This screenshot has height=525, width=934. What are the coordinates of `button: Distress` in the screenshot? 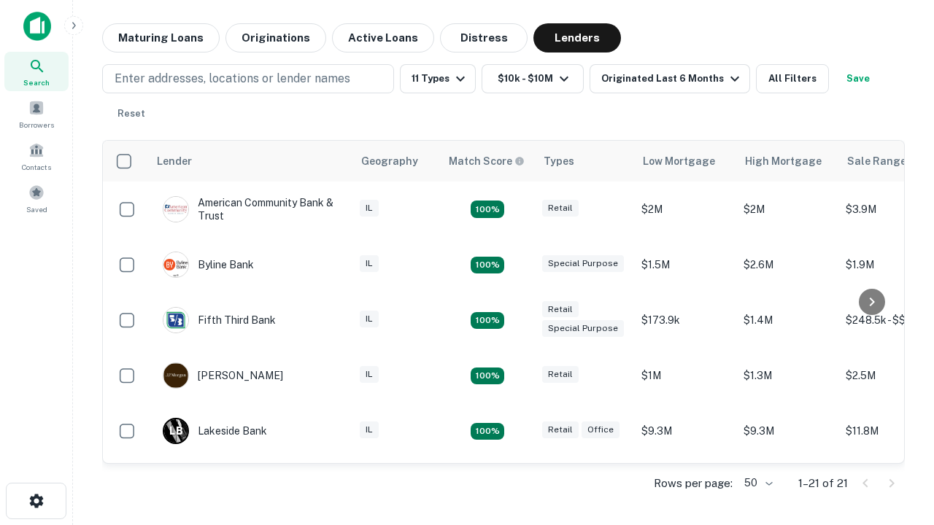 It's located at (484, 38).